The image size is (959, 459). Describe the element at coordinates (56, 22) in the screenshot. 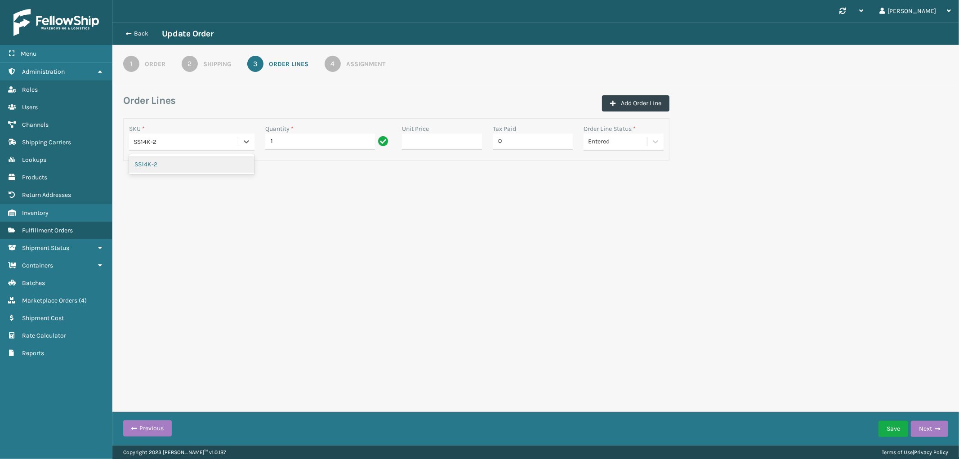

I see `img: logo` at that location.